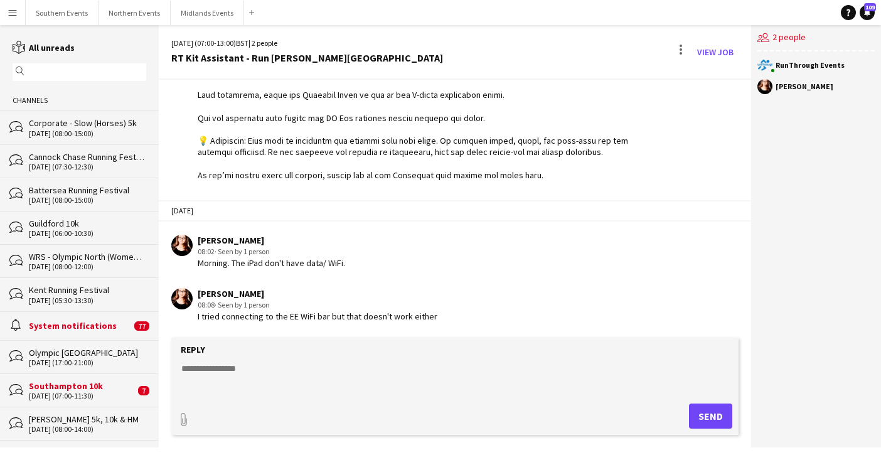  Describe the element at coordinates (710, 416) in the screenshot. I see `button: Send` at that location.